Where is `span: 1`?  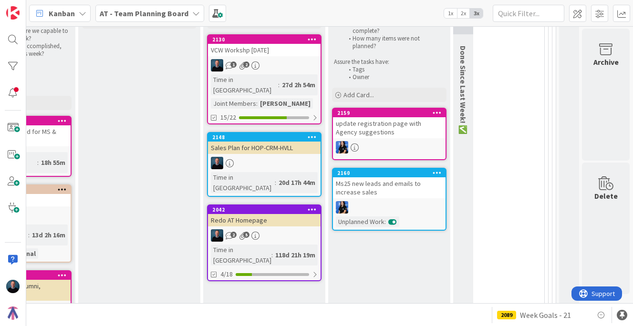 span: 1 is located at coordinates (233, 64).